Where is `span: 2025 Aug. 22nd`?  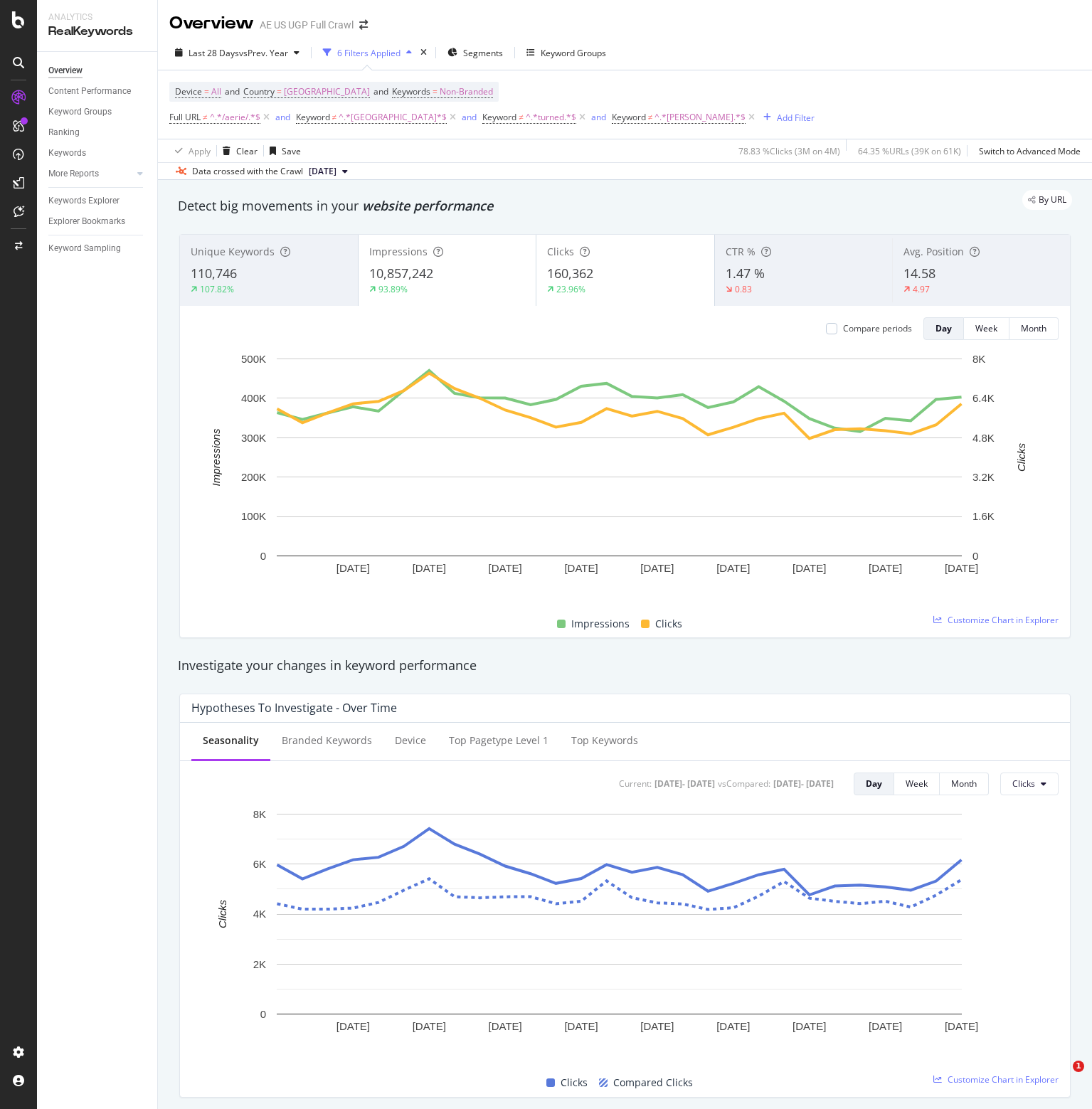
span: 2025 Aug. 22nd is located at coordinates (322, 171).